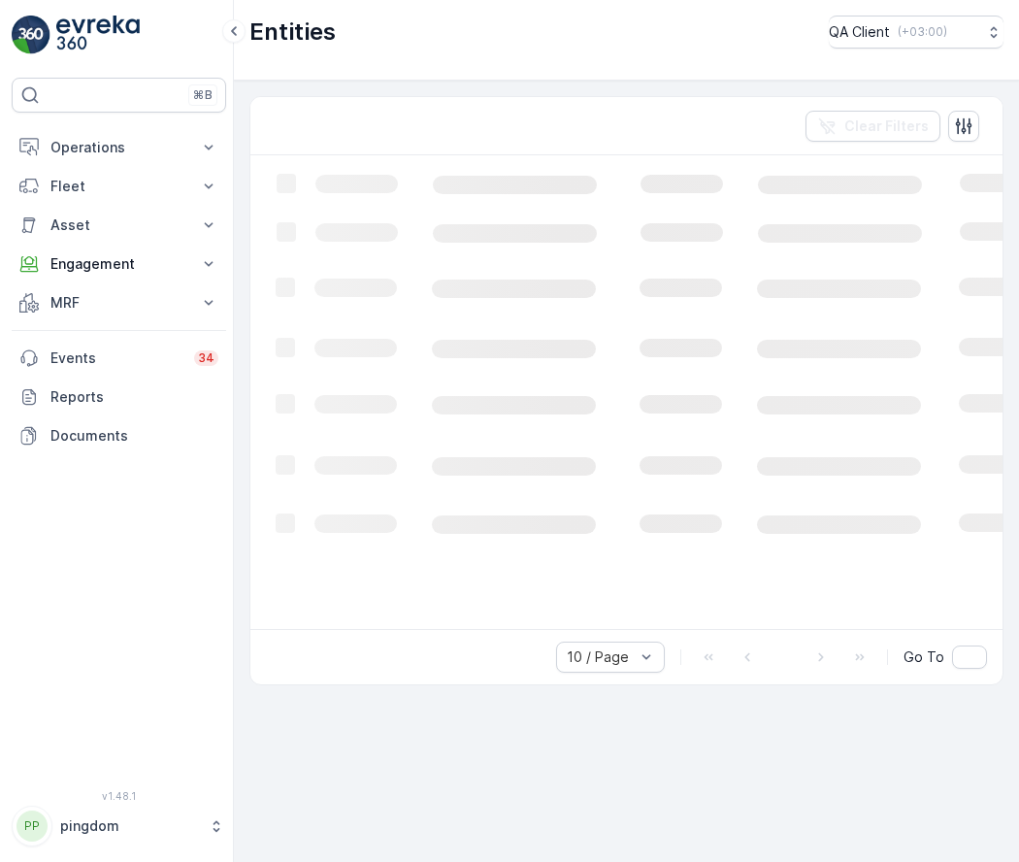  I want to click on p: pingdom, so click(129, 826).